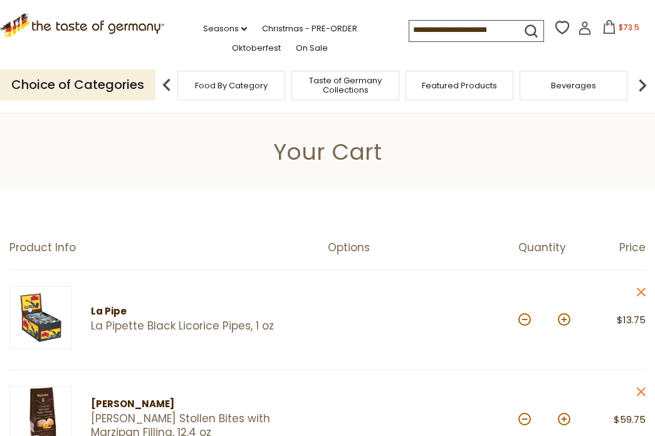 This screenshot has height=436, width=655. What do you see at coordinates (256, 48) in the screenshot?
I see `a: Oktoberfest` at bounding box center [256, 48].